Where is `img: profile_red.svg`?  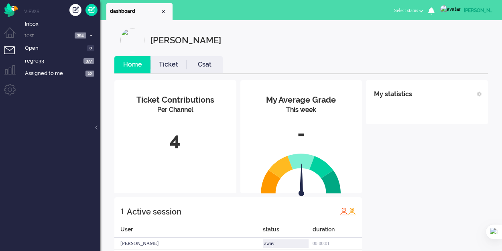 img: profile_red.svg is located at coordinates (344, 211).